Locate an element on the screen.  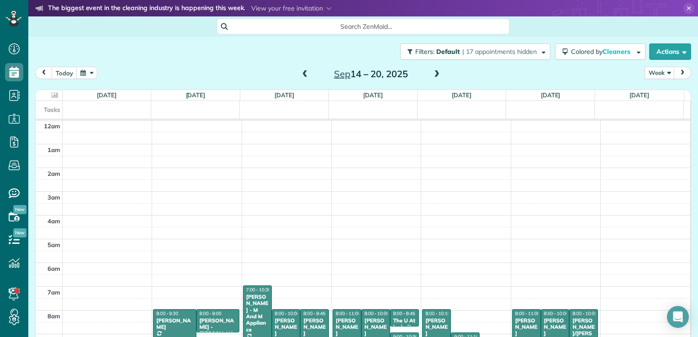
span: Sep is located at coordinates (342, 74).